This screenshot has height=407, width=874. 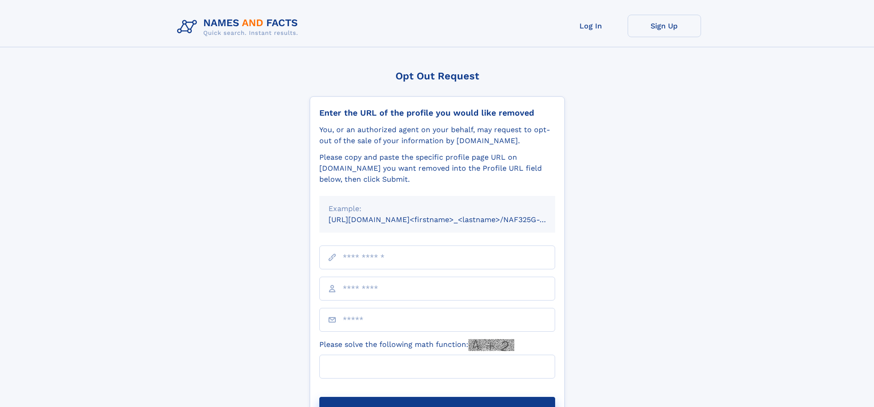 I want to click on div: Enter the URL of the profile you would like removed, so click(x=437, y=113).